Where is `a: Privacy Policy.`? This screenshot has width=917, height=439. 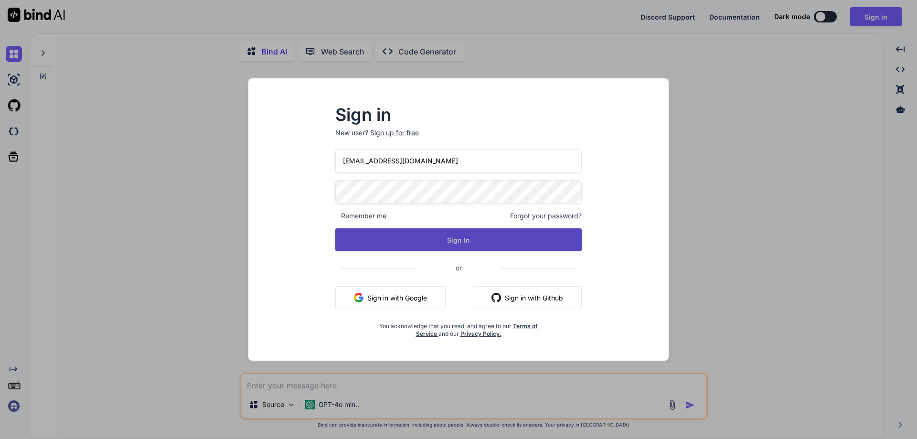 a: Privacy Policy. is located at coordinates (481, 333).